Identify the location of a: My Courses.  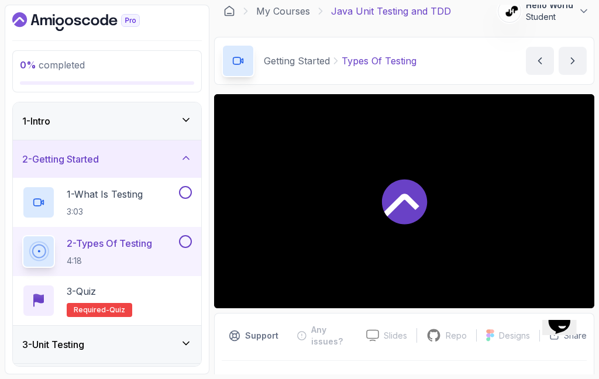
(283, 11).